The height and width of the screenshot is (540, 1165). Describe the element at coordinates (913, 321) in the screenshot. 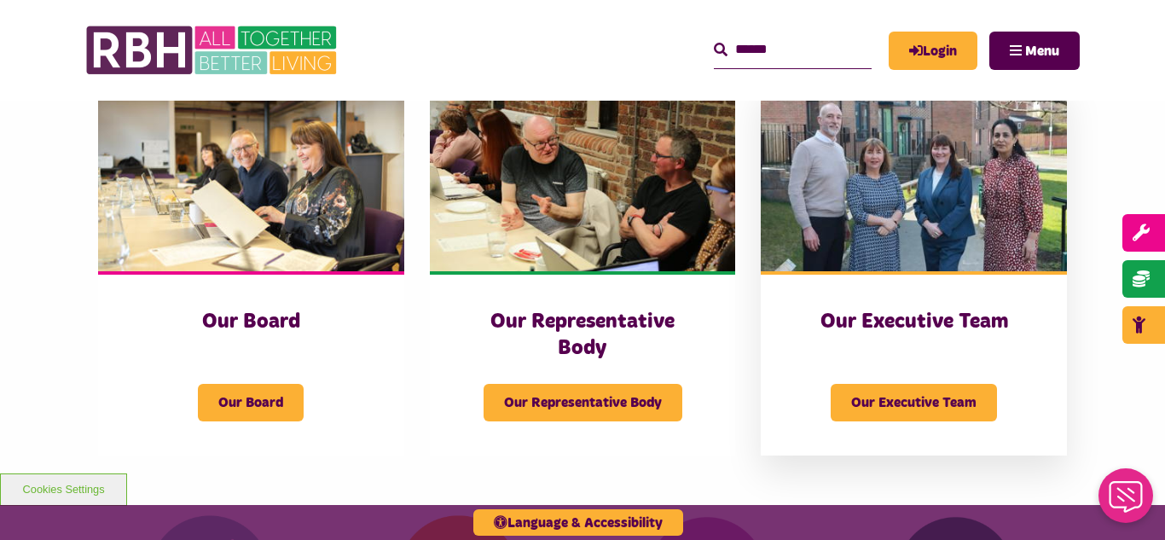

I see `h3: Our Executive Team` at that location.